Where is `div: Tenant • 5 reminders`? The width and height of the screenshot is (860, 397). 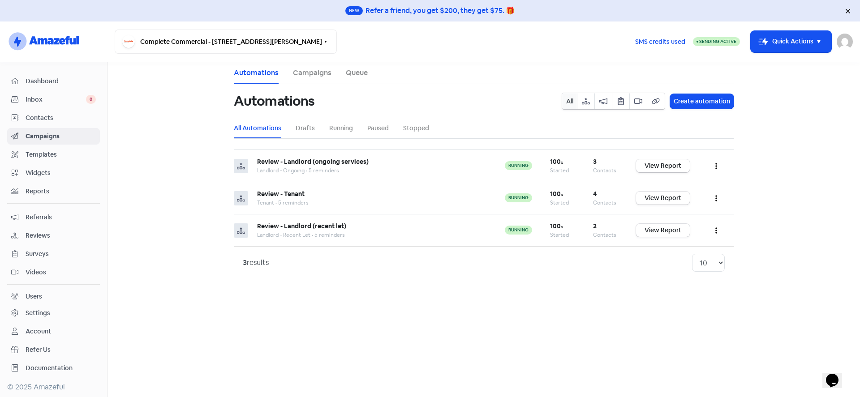
div: Tenant • 5 reminders is located at coordinates (372, 203).